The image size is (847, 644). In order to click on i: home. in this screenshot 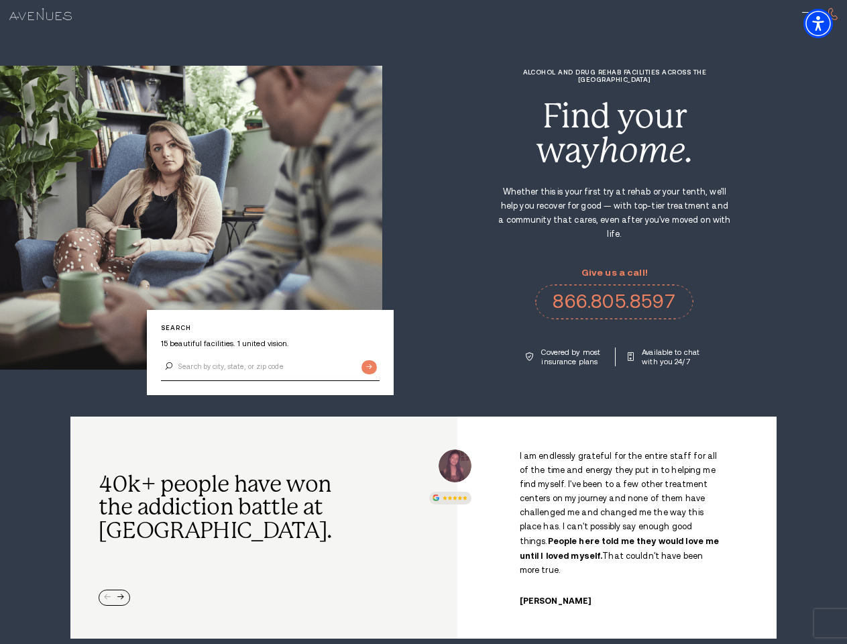, I will do `click(646, 150)`.